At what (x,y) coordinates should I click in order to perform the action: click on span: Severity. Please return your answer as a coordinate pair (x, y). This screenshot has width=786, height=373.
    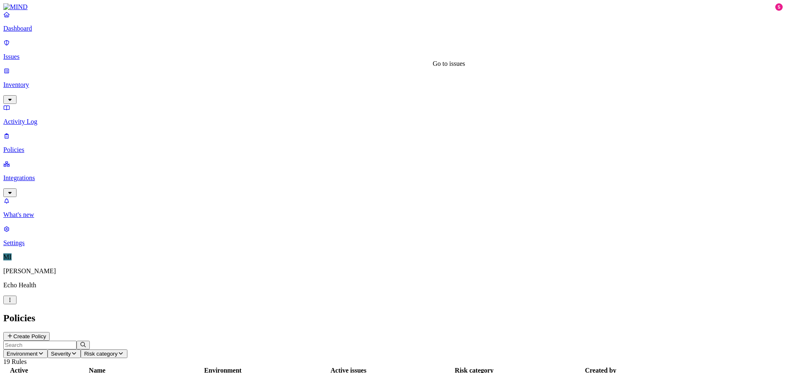
    Looking at the image, I should click on (61, 353).